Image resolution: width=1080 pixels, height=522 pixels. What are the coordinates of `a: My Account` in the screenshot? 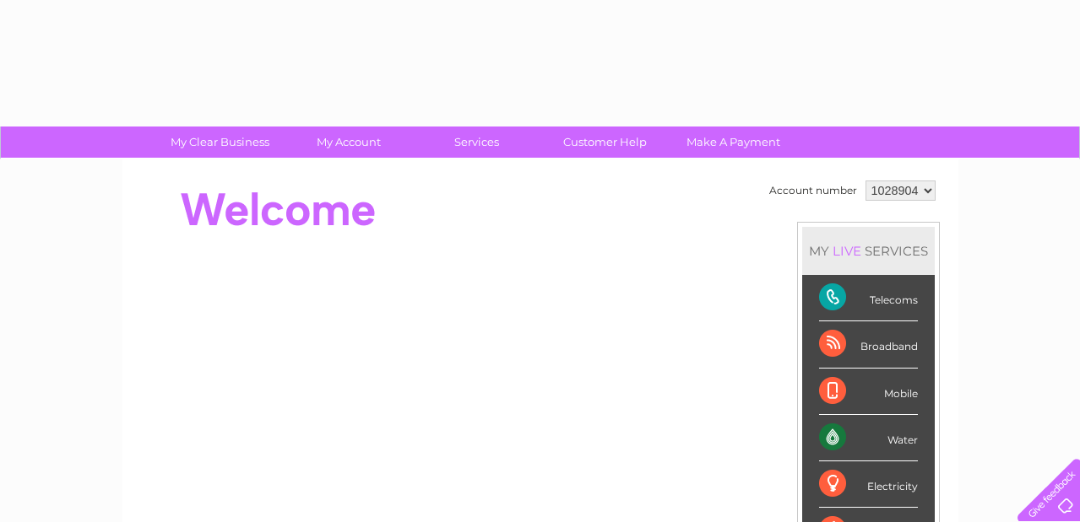 It's located at (348, 142).